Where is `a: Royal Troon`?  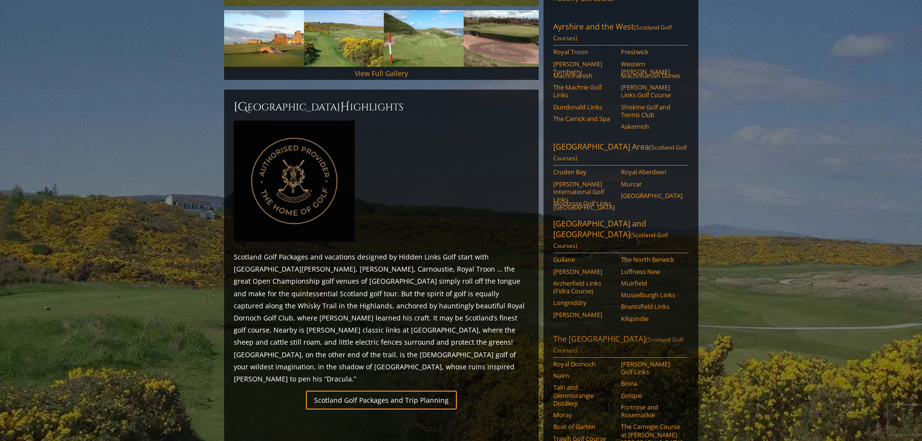
a: Royal Troon is located at coordinates (584, 52).